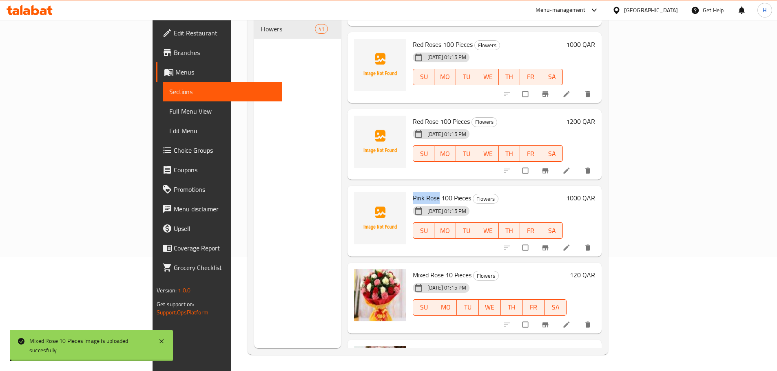  I want to click on a: Branches, so click(219, 53).